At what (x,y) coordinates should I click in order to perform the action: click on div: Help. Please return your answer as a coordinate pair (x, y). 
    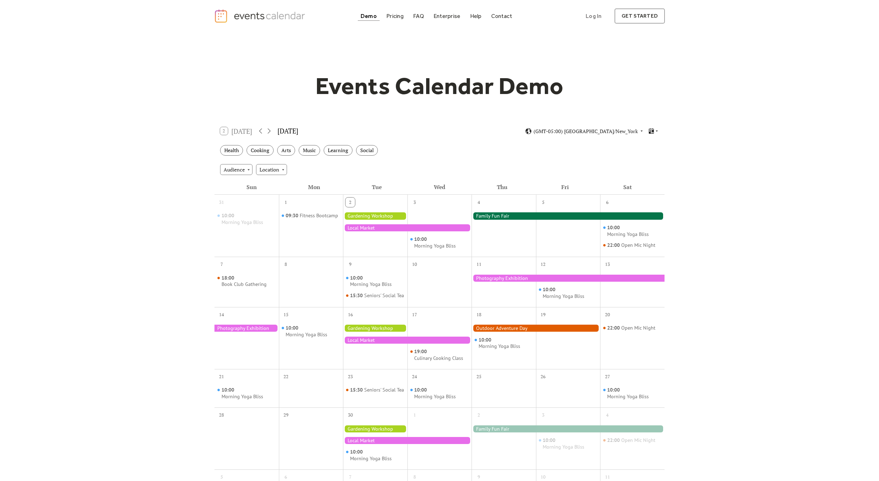
    Looking at the image, I should click on (476, 16).